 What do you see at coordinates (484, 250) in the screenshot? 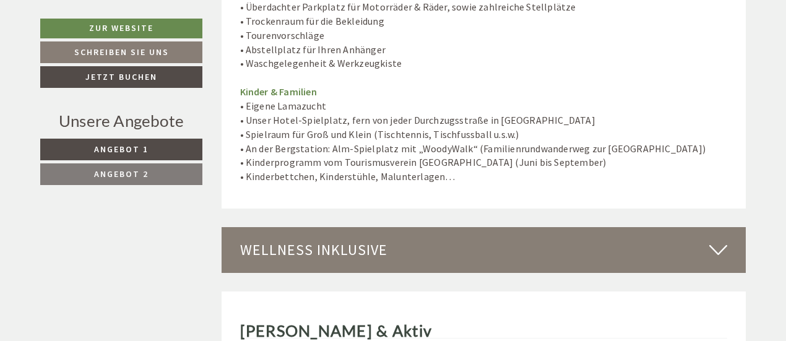
I see `div: Wellness inklusive` at bounding box center [484, 250].